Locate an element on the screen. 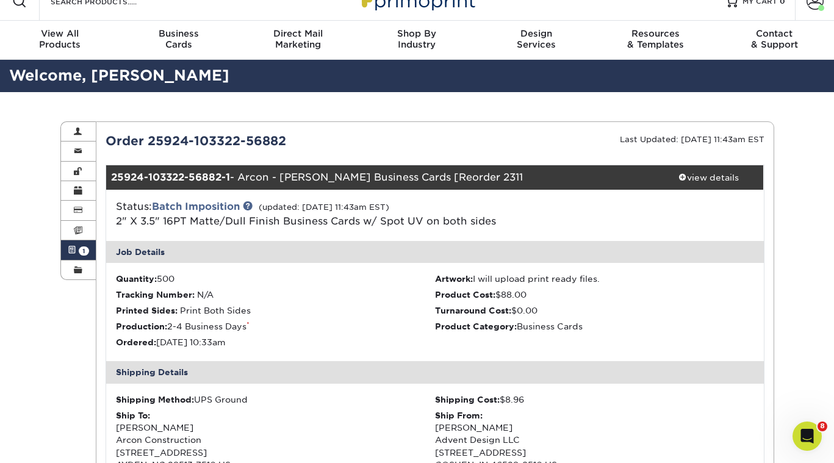  li: 2-4 Business Days is located at coordinates (275, 326).